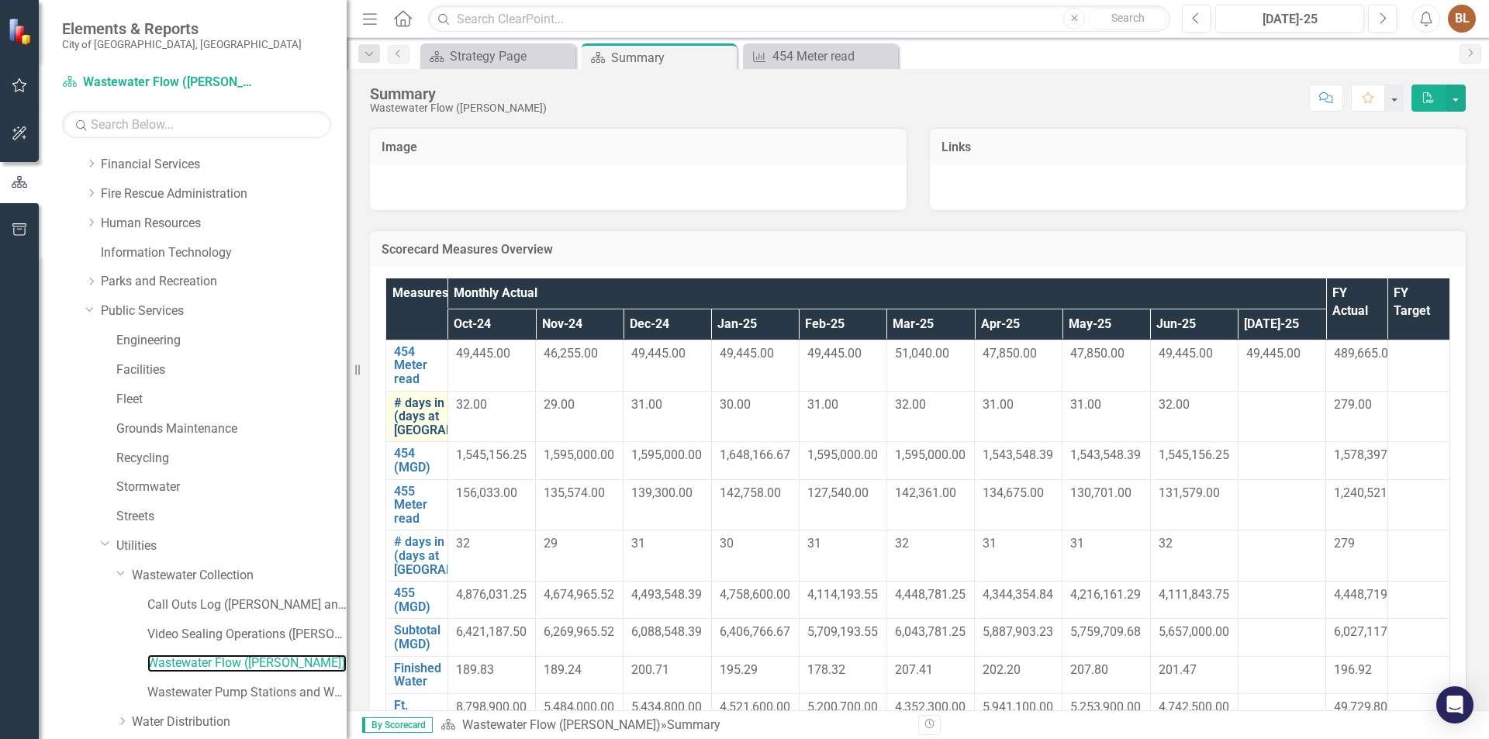 The width and height of the screenshot is (1489, 739). What do you see at coordinates (1462, 19) in the screenshot?
I see `button: BL` at bounding box center [1462, 19].